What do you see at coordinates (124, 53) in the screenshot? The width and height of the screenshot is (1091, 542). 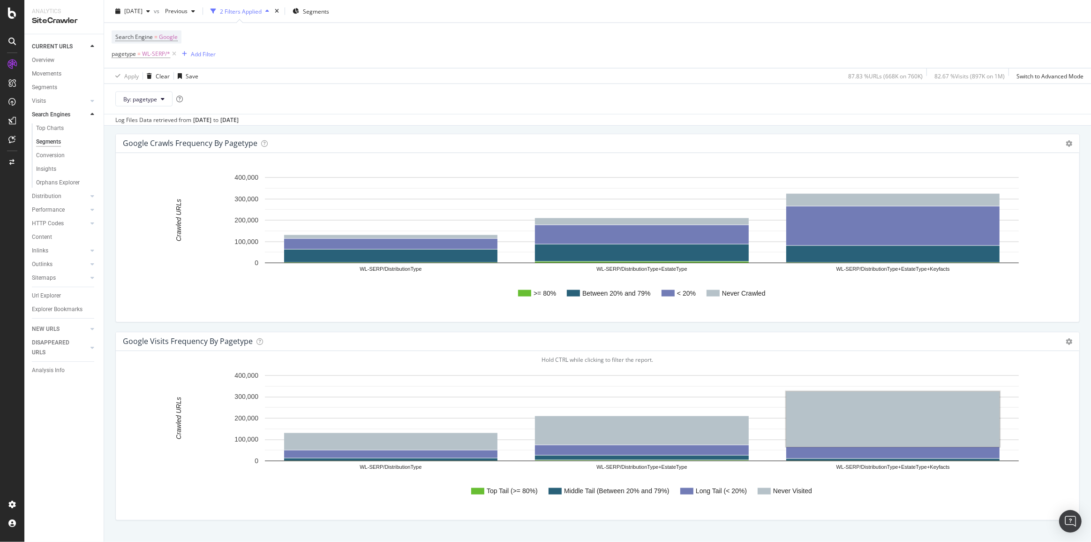 I see `span: pagetype` at bounding box center [124, 53].